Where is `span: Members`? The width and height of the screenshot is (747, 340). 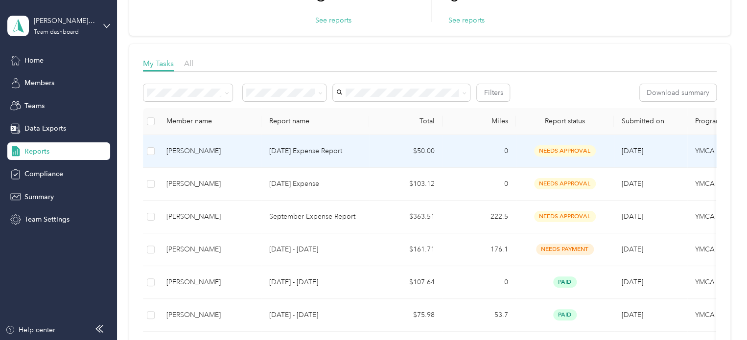
span: Members is located at coordinates (39, 83).